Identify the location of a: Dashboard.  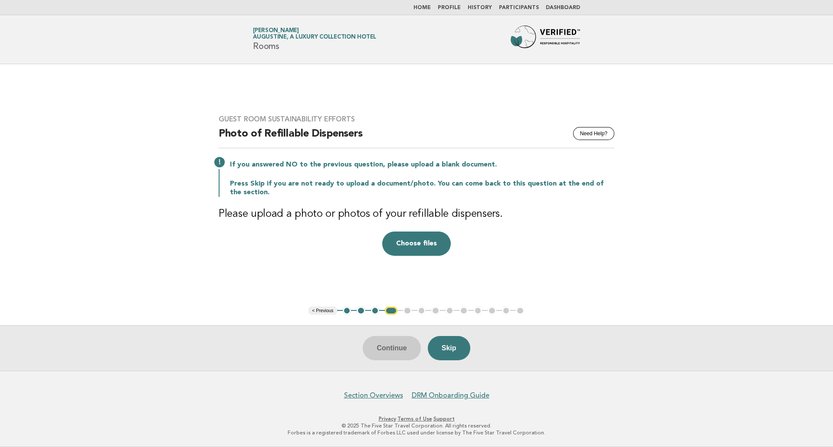
(563, 8).